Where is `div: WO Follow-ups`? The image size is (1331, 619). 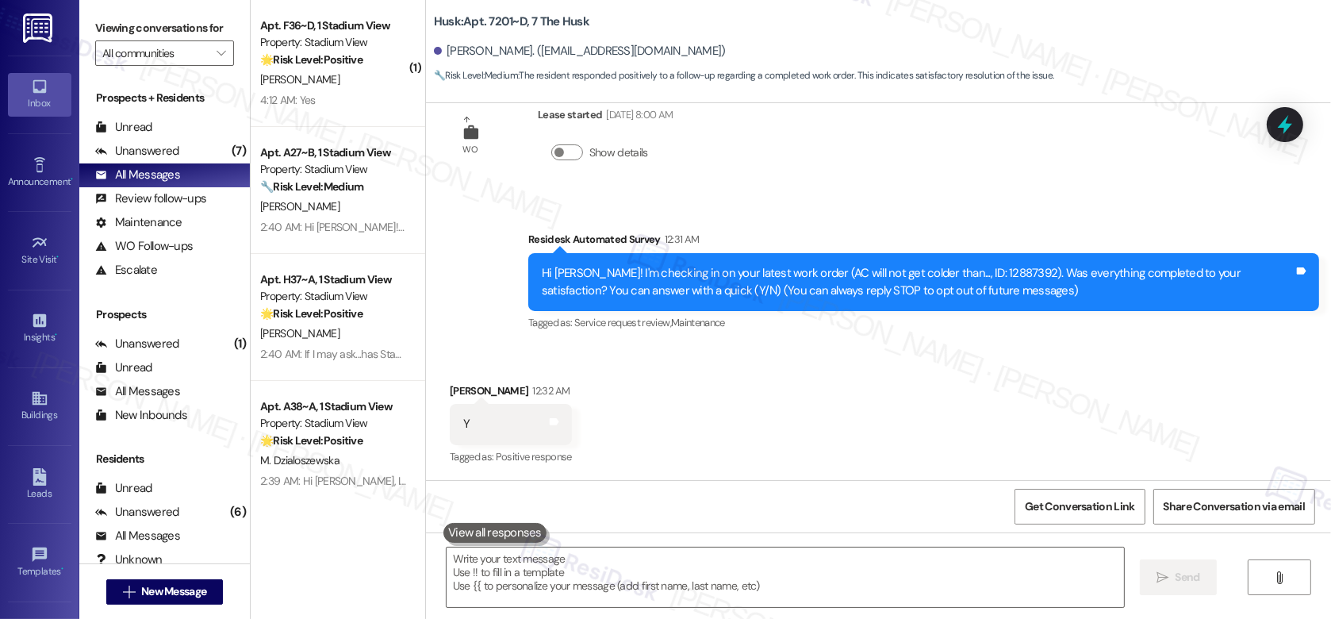 div: WO Follow-ups is located at coordinates (144, 246).